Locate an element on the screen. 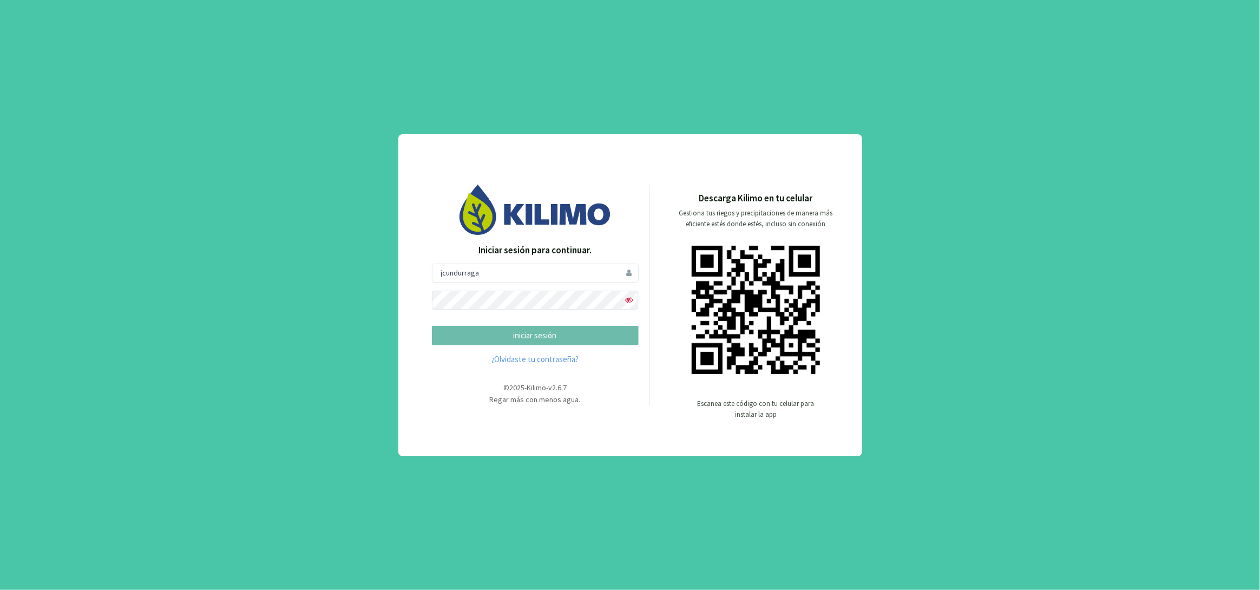 Image resolution: width=1260 pixels, height=590 pixels. p: Gestiona tus riegos y precipitaciones de manera más eficiente estés donde estés, incluso sin cone... is located at coordinates (756, 219).